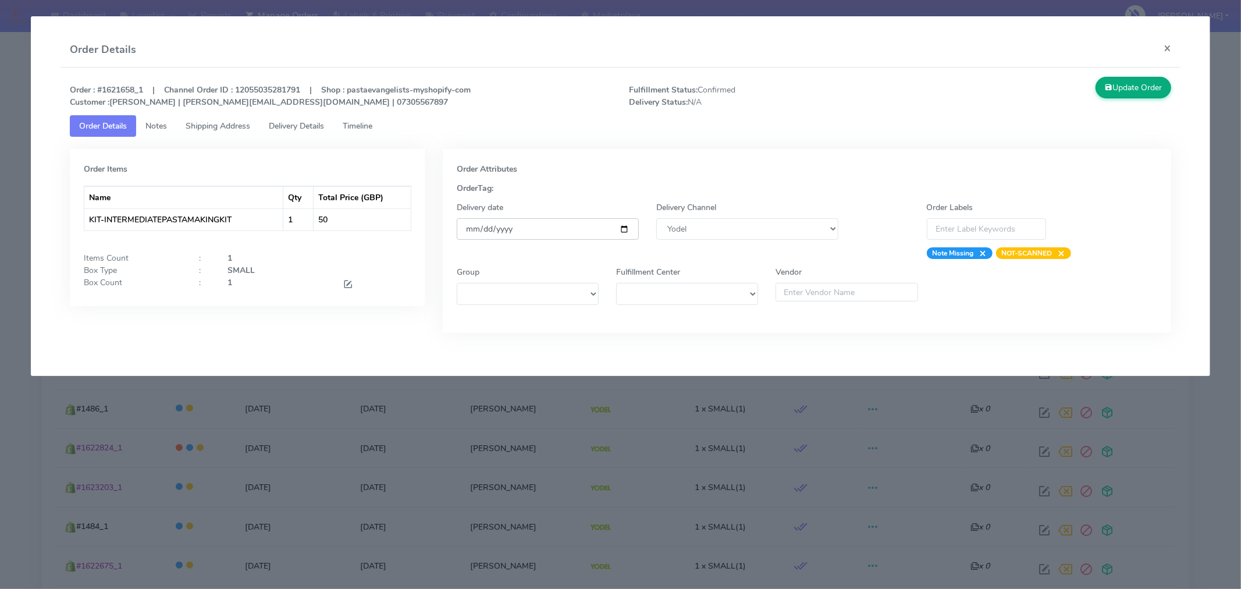  Describe the element at coordinates (760, 96) in the screenshot. I see `span: Confirmed N/A` at that location.